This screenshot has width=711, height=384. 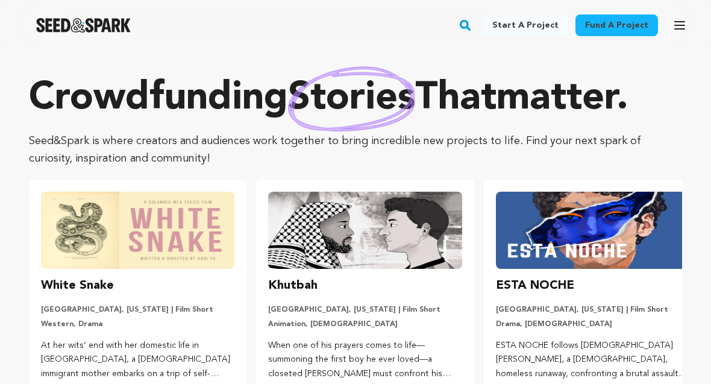 What do you see at coordinates (356, 150) in the screenshot?
I see `p: Seed&Spark is where creators and audiences work together to bring incredible new projects to life...` at bounding box center [356, 150].